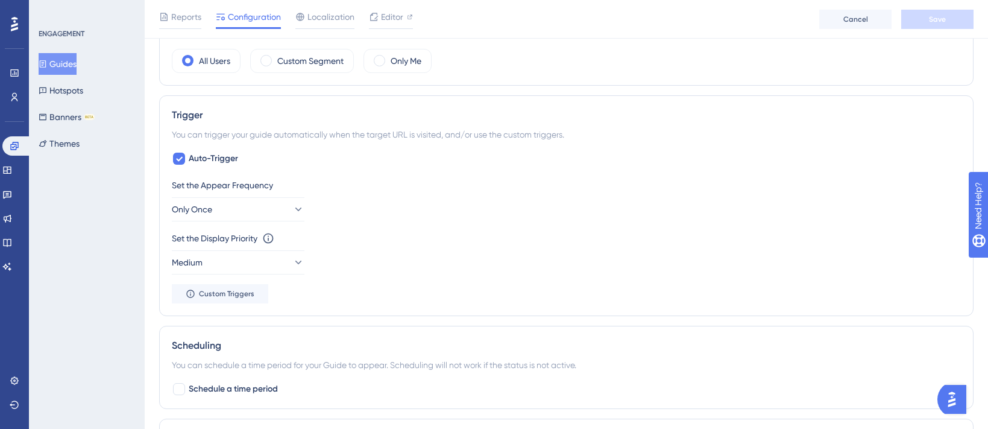 Image resolution: width=988 pixels, height=429 pixels. I want to click on div: ENGAGEMENT, so click(61, 34).